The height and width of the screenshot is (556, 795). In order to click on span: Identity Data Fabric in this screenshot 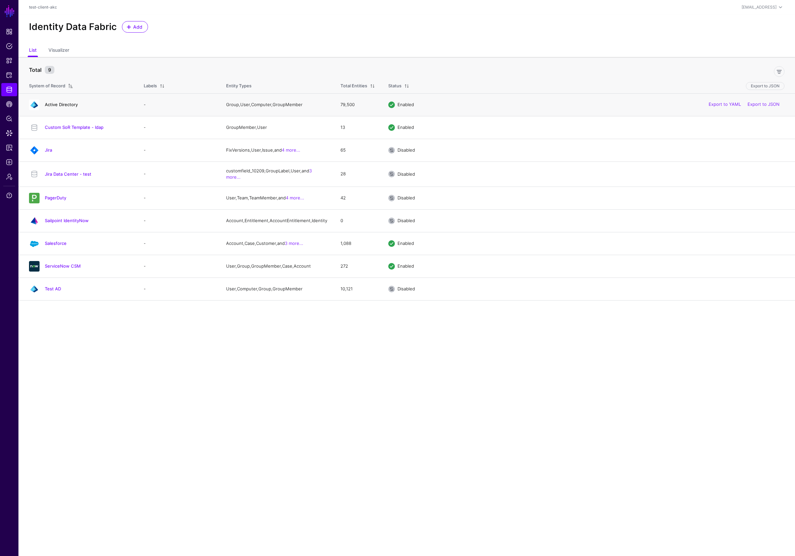, I will do `click(9, 90)`.